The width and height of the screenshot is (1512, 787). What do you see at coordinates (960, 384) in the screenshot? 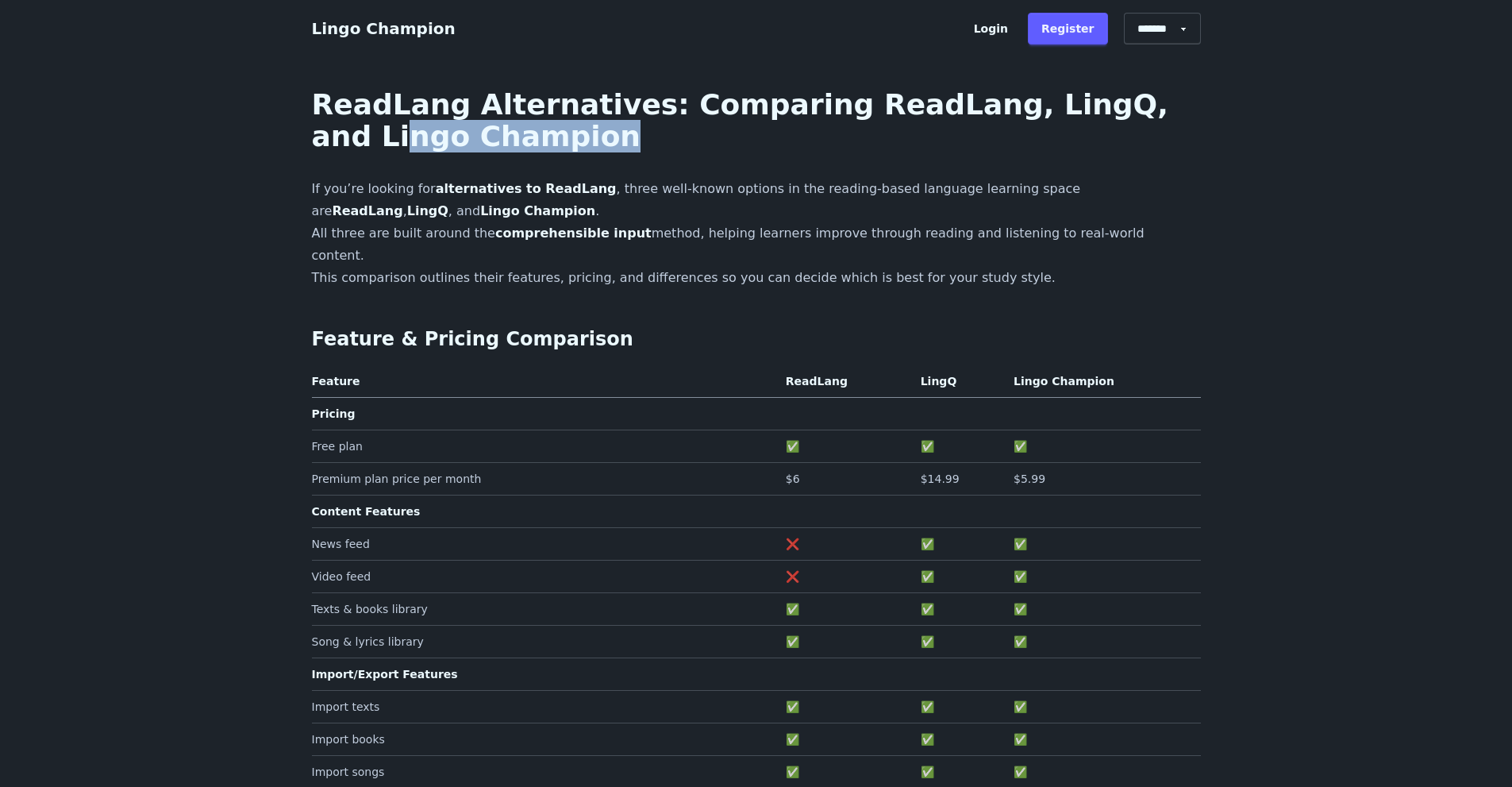
I see `th: LingQ` at bounding box center [960, 384].